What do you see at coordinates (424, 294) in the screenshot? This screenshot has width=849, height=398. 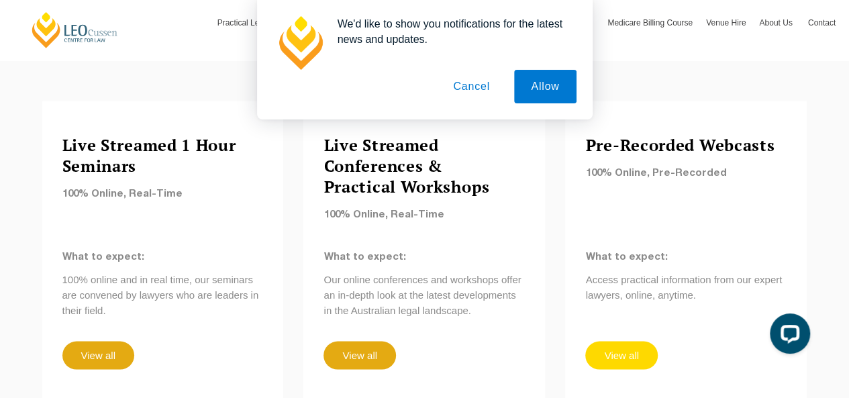 I see `p: Our online conferences and workshops offer an in-depth look at the latest developments in the Aus...` at bounding box center [424, 294].